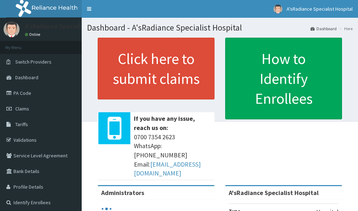 The height and width of the screenshot is (211, 358). What do you see at coordinates (122, 192) in the screenshot?
I see `b: Administrators` at bounding box center [122, 192].